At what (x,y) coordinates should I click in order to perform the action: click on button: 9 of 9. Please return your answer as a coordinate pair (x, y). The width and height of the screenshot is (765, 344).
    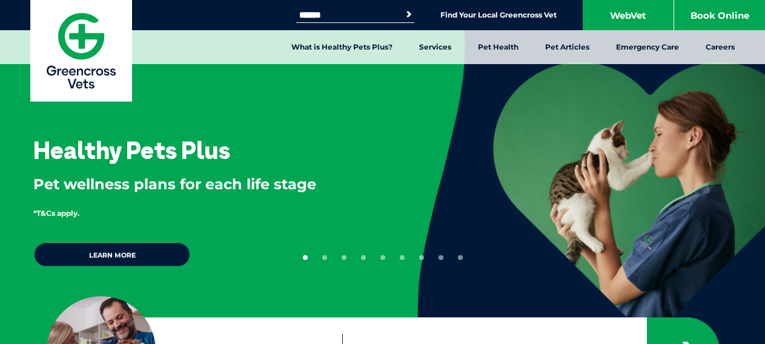
    Looking at the image, I should click on (460, 258).